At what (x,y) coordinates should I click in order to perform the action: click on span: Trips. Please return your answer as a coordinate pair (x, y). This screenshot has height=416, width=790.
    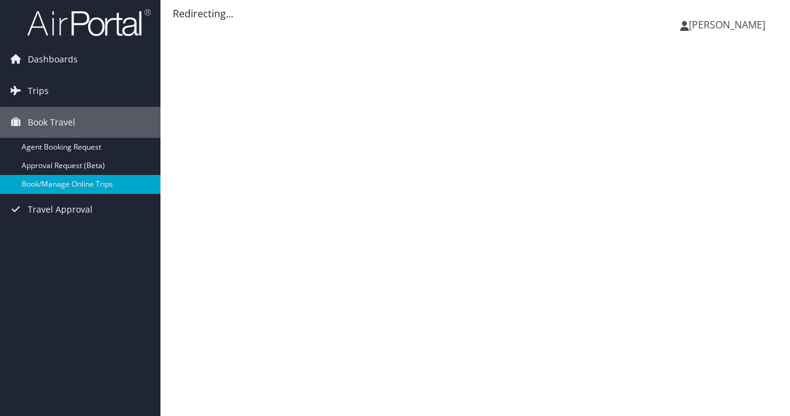
    Looking at the image, I should click on (38, 91).